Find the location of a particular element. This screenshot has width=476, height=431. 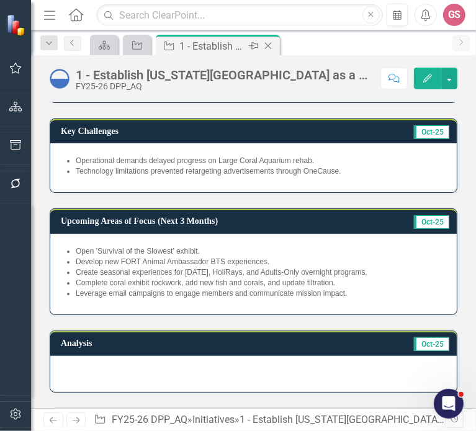

a: Initiatives is located at coordinates (213, 419).